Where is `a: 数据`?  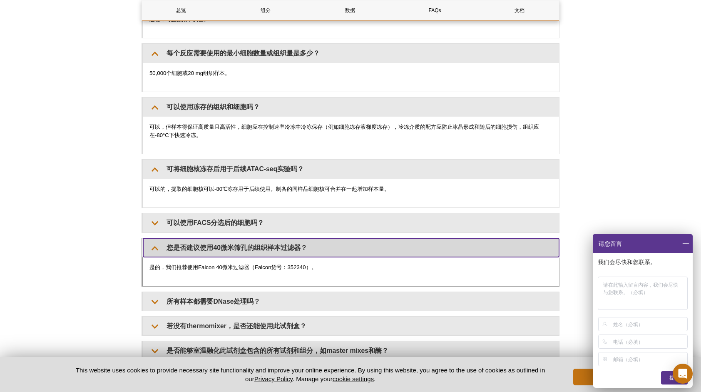
a: 数据 is located at coordinates (350, 10).